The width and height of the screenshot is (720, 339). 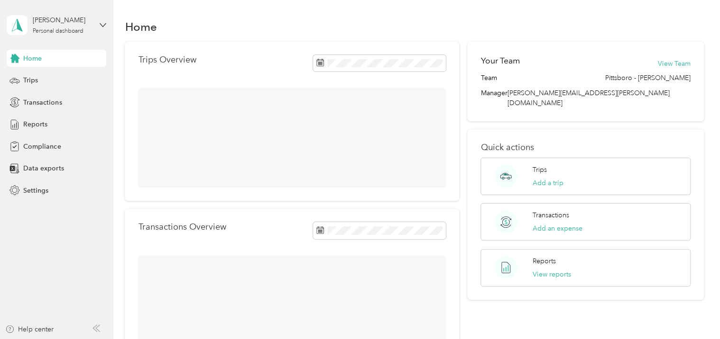 What do you see at coordinates (140, 27) in the screenshot?
I see `h1: Home` at bounding box center [140, 27].